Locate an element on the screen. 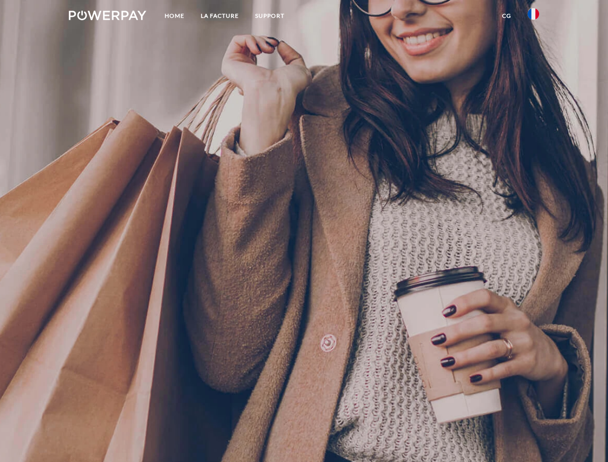  a: Support is located at coordinates (269, 16).